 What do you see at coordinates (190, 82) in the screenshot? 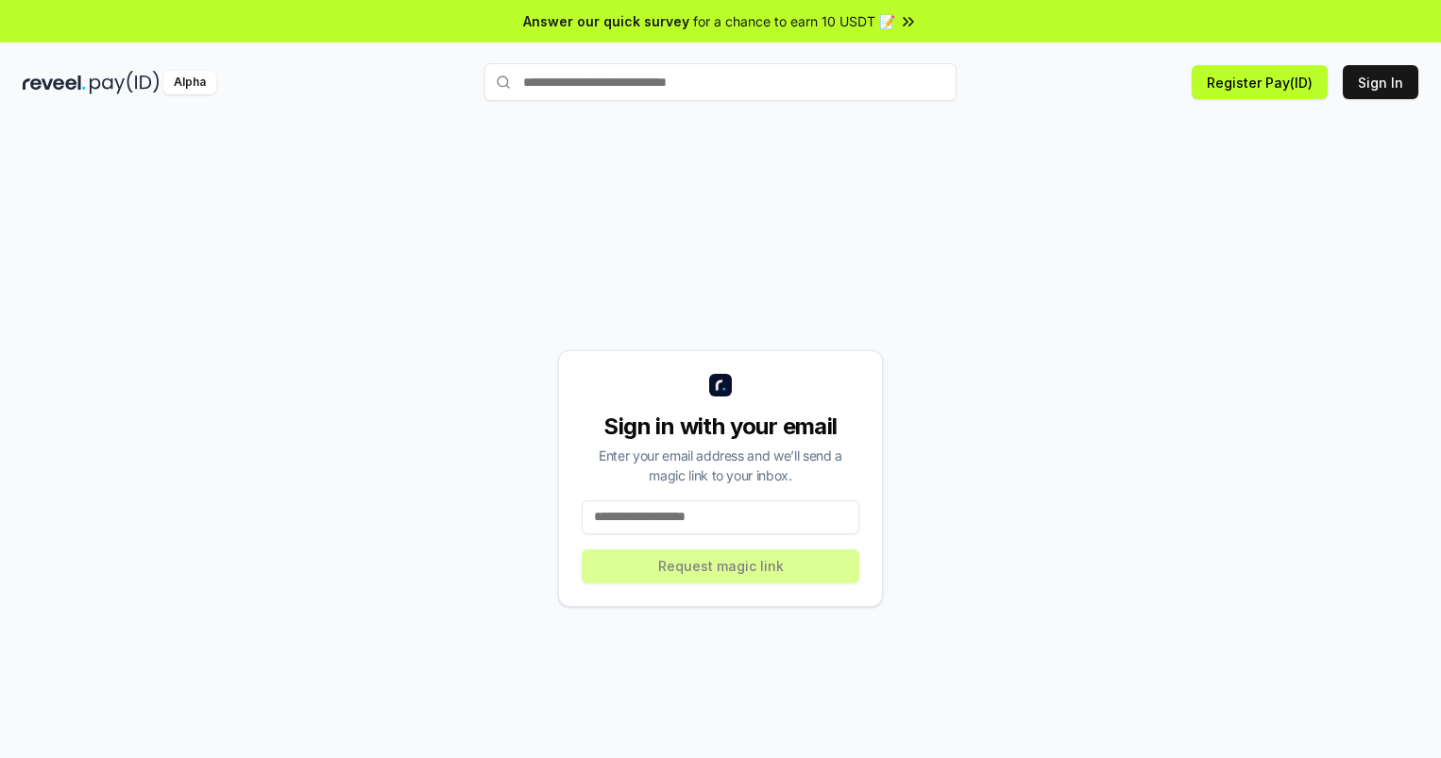
I see `div: Alpha` at bounding box center [190, 82].